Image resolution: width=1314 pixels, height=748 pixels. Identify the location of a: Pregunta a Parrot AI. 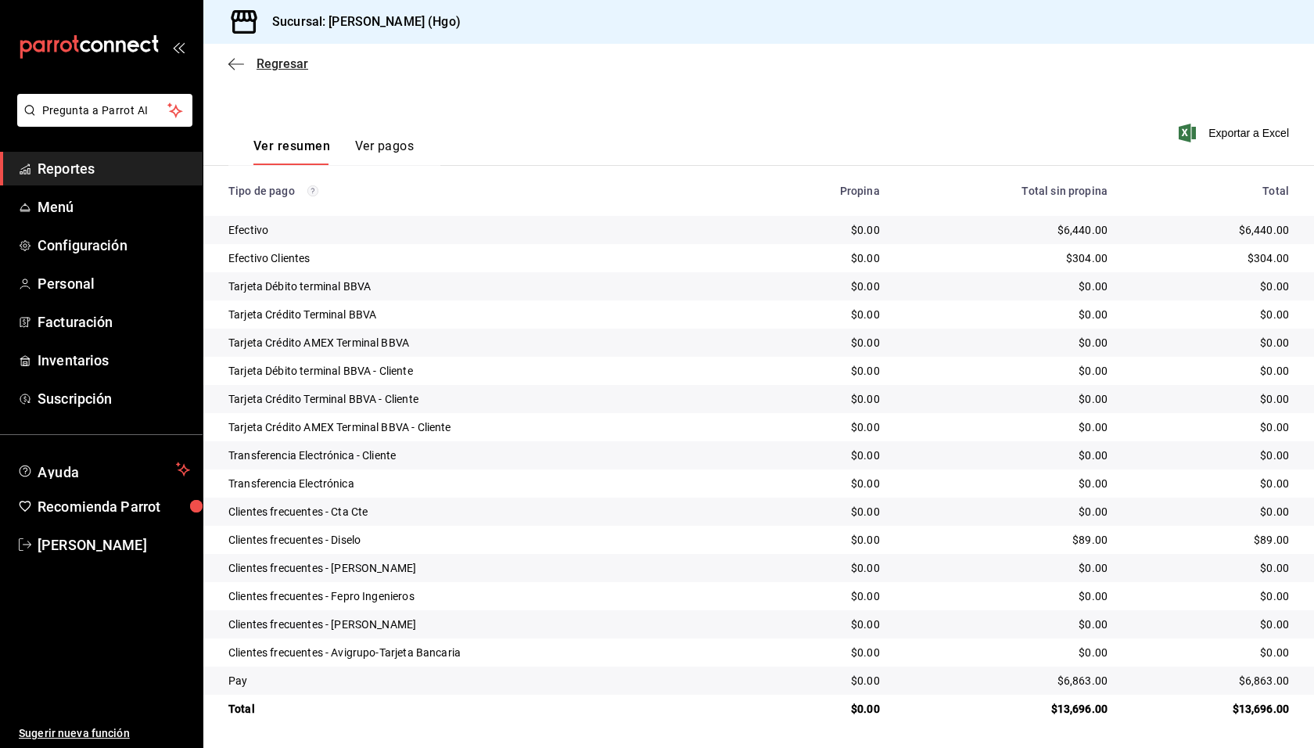
(102, 121).